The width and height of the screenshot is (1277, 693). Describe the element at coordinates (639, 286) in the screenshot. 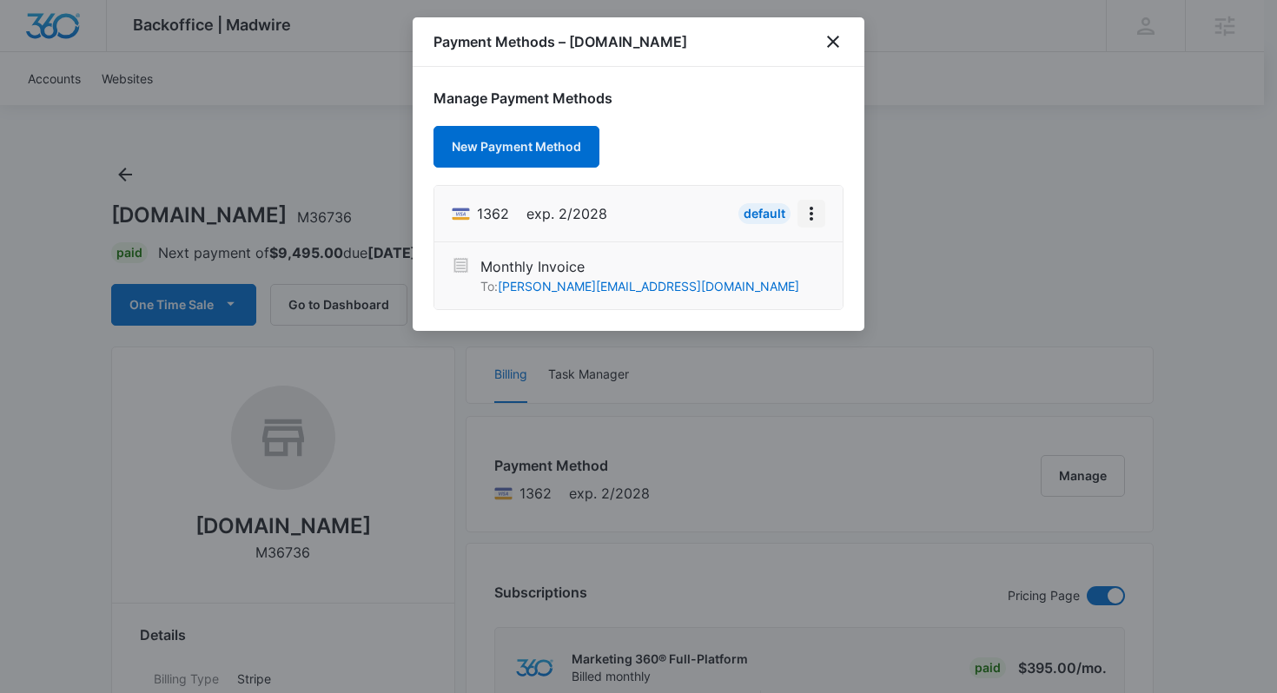

I see `p: To:` at that location.